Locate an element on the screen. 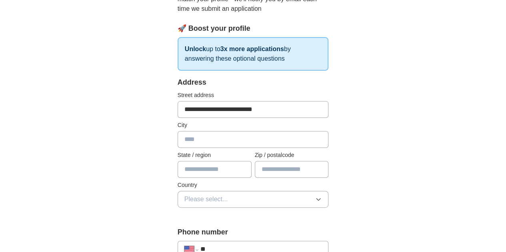 This screenshot has height=252, width=506. button: Please select... is located at coordinates (253, 200).